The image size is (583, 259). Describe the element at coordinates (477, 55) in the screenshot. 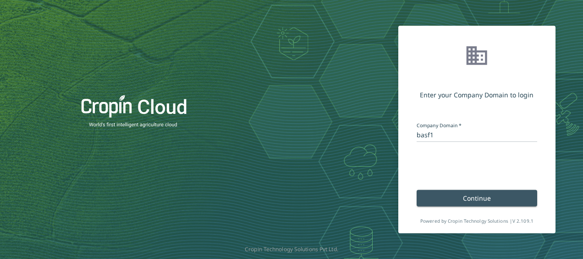

I see `img: loginPageBusinsessIcon.svg` at that location.